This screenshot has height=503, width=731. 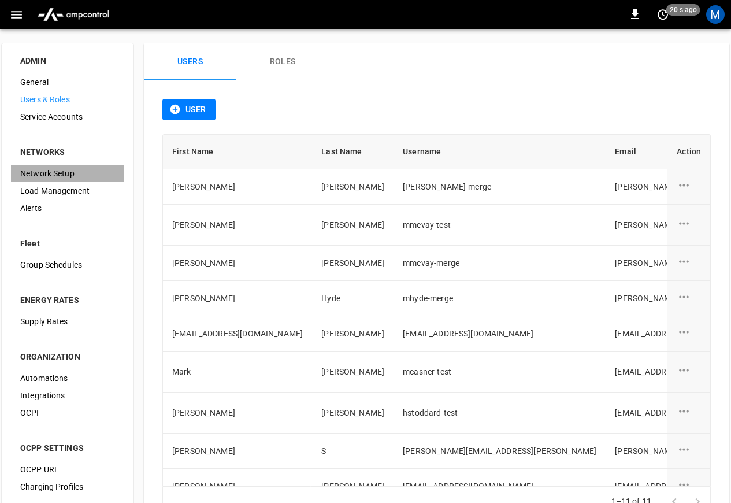 I want to click on span: General, so click(x=68, y=82).